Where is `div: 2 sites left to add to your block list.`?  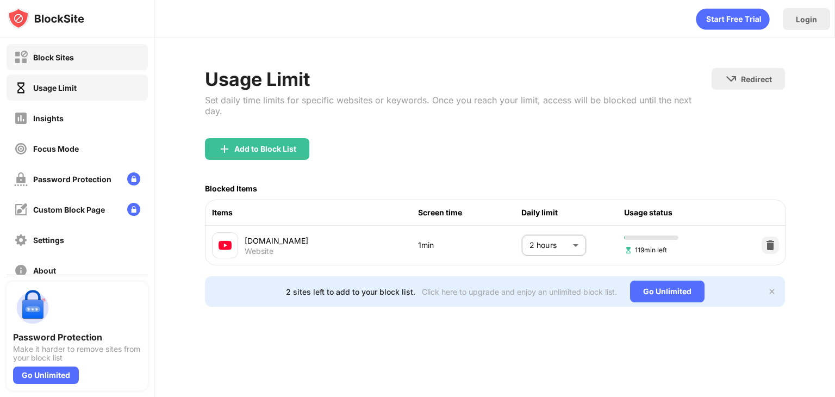 div: 2 sites left to add to your block list. is located at coordinates (351, 291).